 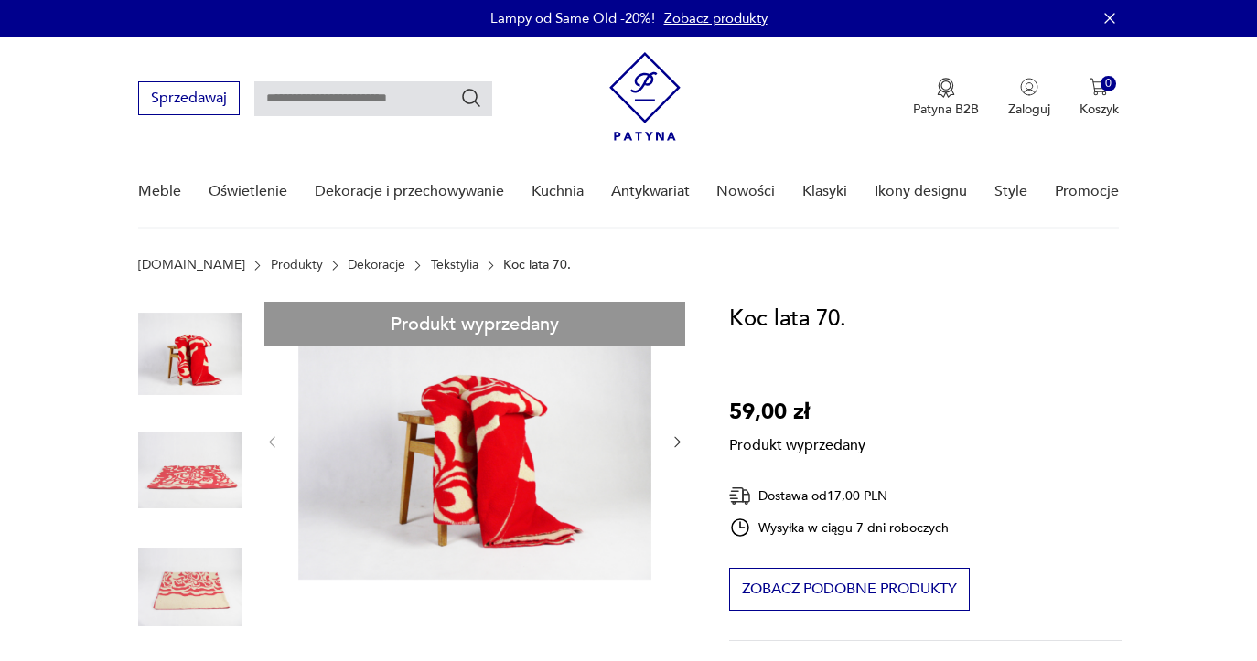 I want to click on a: Tekstylia, so click(x=455, y=265).